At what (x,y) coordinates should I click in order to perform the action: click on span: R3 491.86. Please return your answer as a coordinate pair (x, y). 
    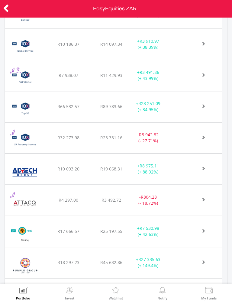
    Looking at the image, I should click on (149, 72).